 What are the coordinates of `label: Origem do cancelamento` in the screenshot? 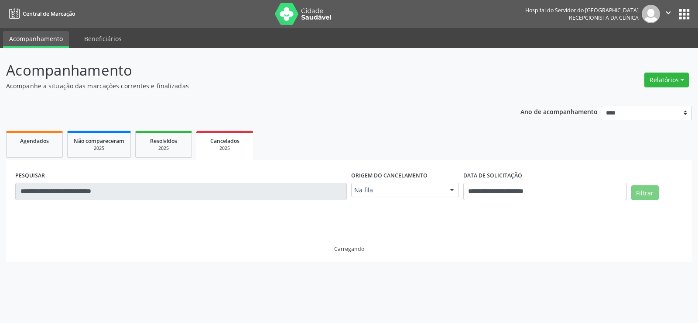 It's located at (389, 175).